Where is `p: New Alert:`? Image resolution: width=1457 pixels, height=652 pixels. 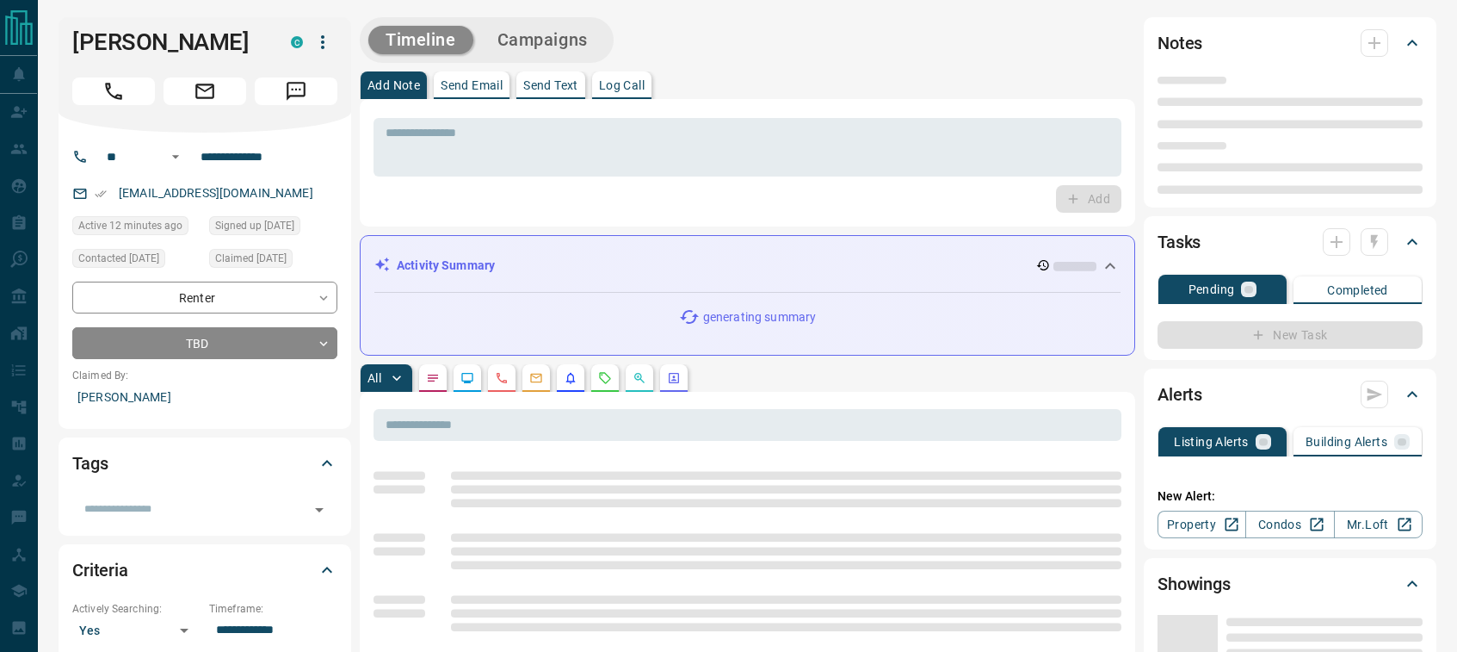
p: New Alert: is located at coordinates (1290, 496).